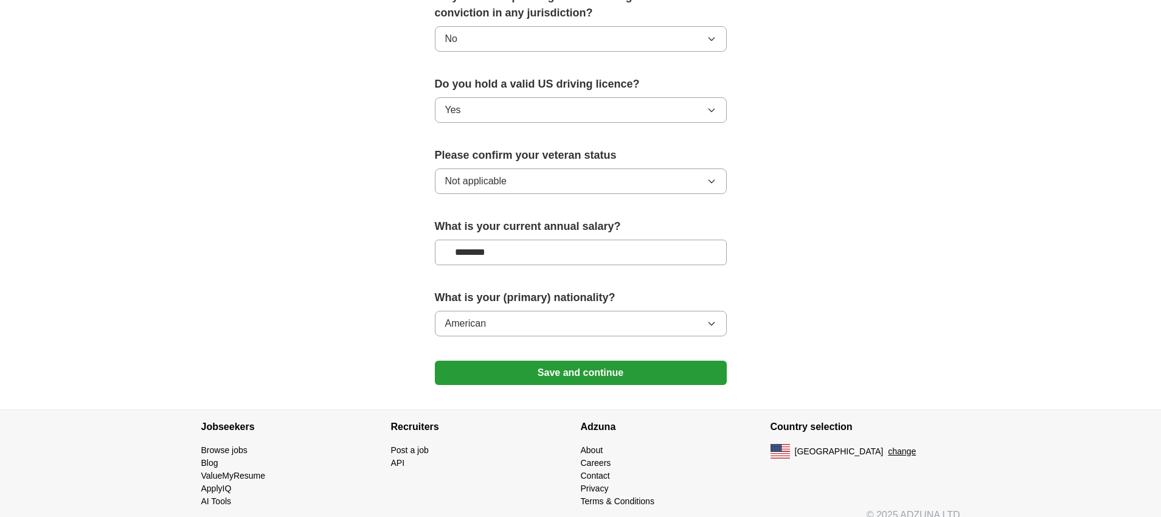 This screenshot has height=517, width=1161. Describe the element at coordinates (581, 226) in the screenshot. I see `label: What is your current annual salary?` at that location.